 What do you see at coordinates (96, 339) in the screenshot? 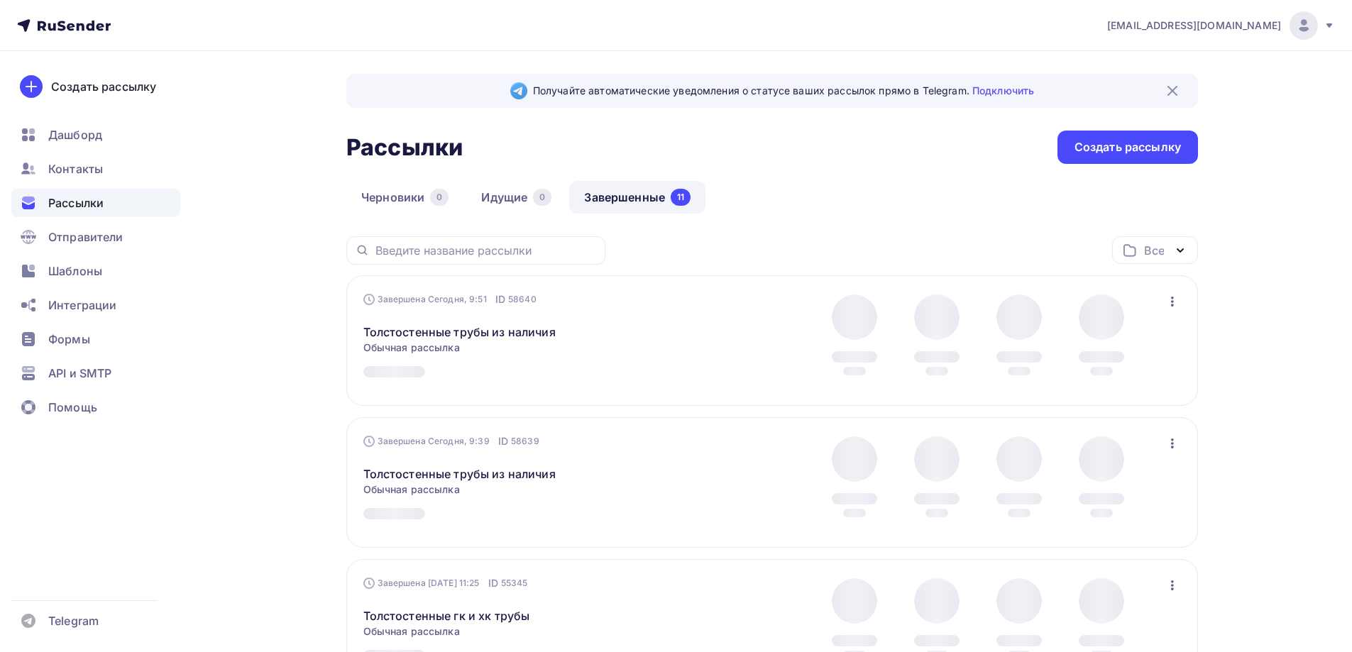
I see `a: Формы` at bounding box center [96, 339].